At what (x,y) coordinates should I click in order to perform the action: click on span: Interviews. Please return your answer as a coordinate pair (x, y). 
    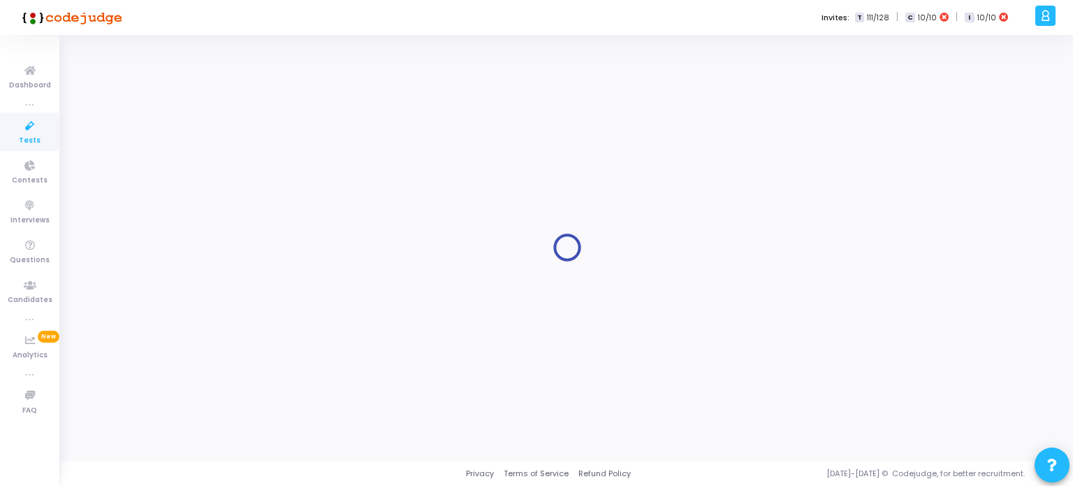
    Looking at the image, I should click on (30, 220).